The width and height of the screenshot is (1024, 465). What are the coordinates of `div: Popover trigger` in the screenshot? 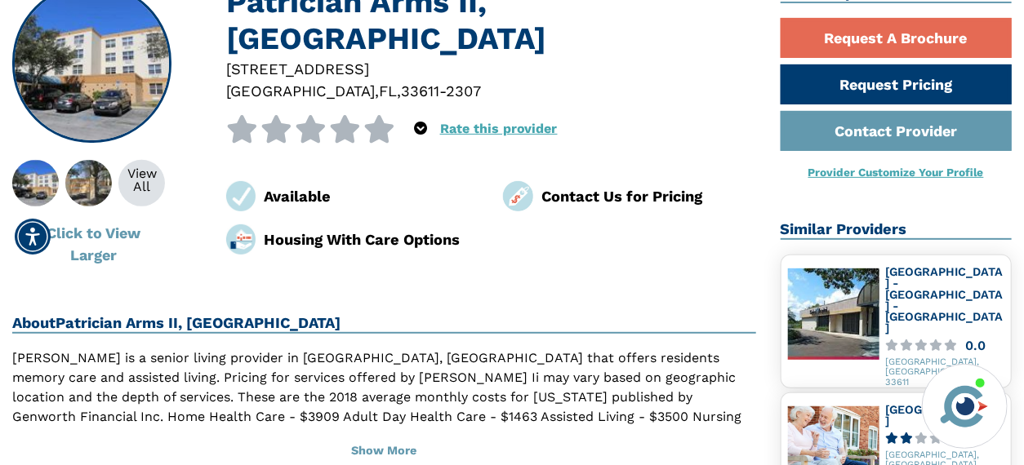 It's located at (420, 129).